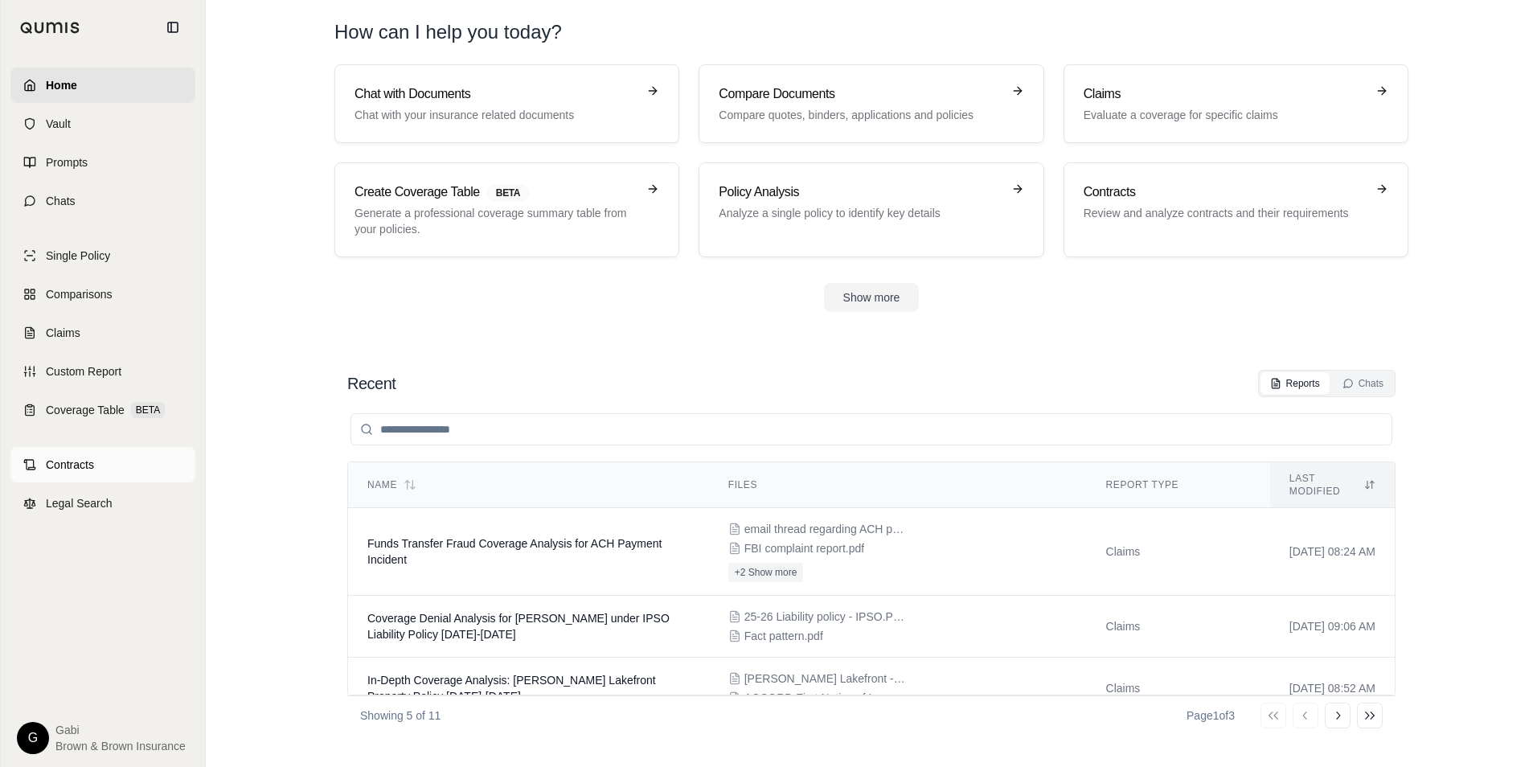  Describe the element at coordinates (400, 716) in the screenshot. I see `p: Showing 5 of 11` at that location.